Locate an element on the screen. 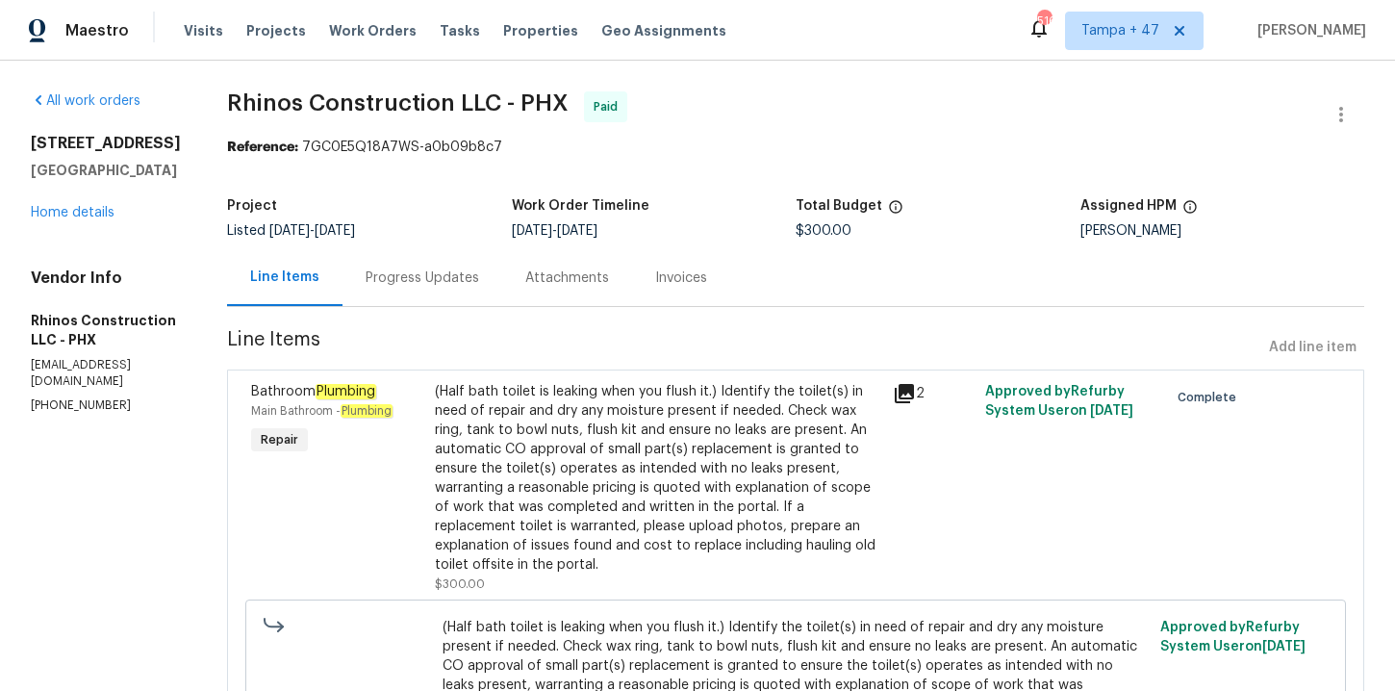 The height and width of the screenshot is (691, 1395). span: Tasks is located at coordinates (460, 31).